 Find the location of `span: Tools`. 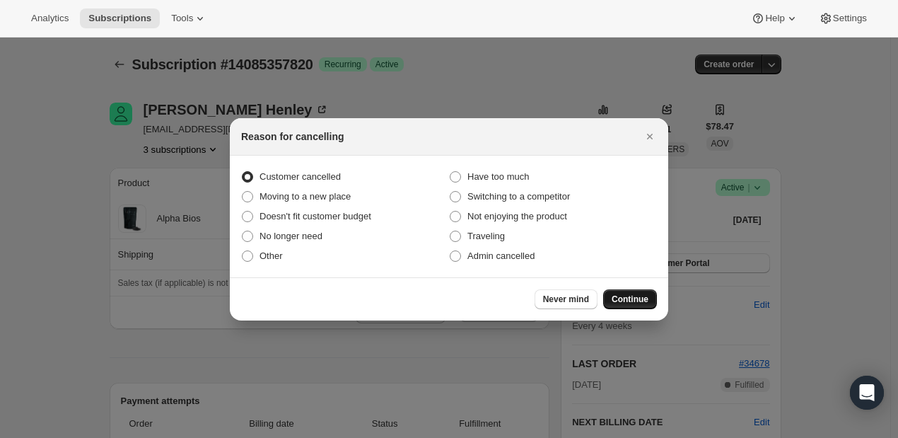

span: Tools is located at coordinates (182, 18).